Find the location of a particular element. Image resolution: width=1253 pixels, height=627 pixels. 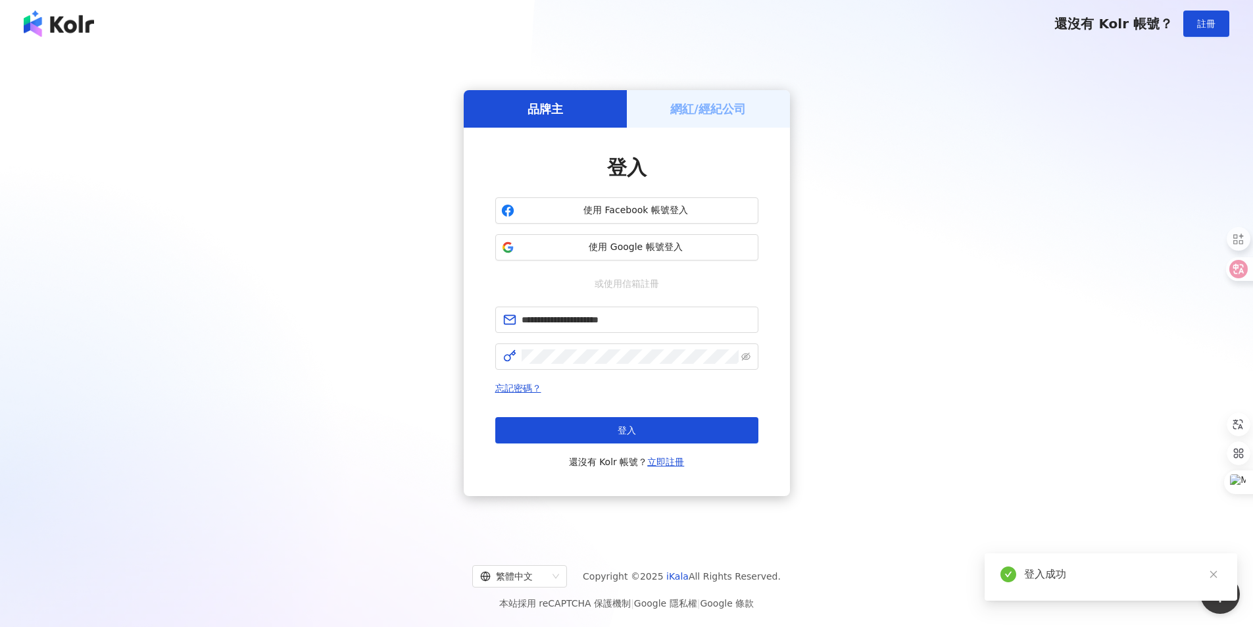

span: 註冊 is located at coordinates (1206, 24).